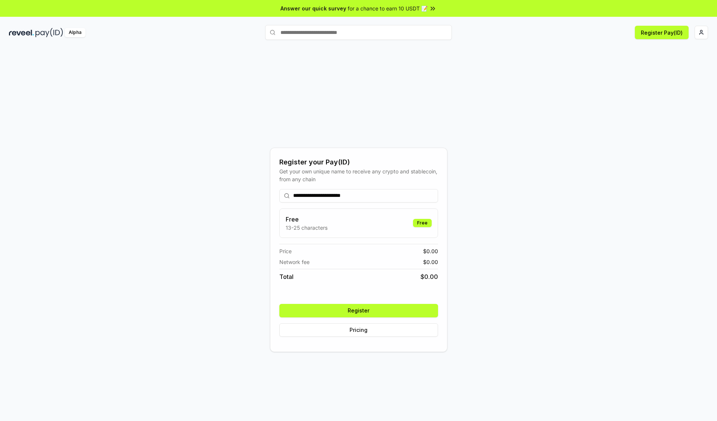 This screenshot has width=717, height=421. I want to click on span: for a chance to earn 10 USDT 📝, so click(387, 8).